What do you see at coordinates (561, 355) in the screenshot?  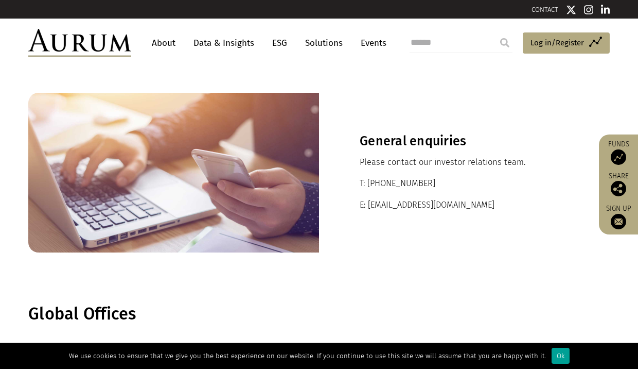 I see `div: Ok` at bounding box center [561, 355].